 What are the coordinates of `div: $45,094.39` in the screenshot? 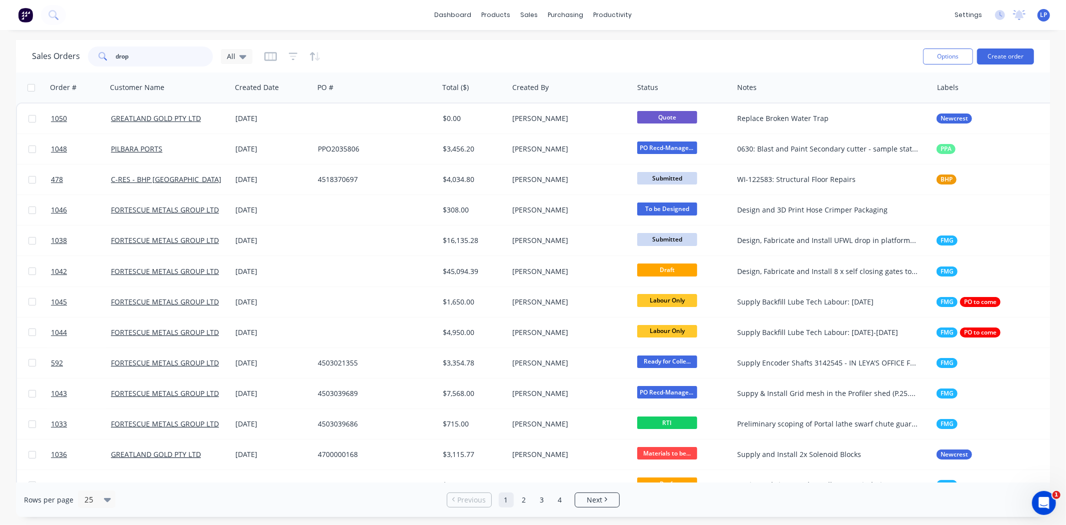 It's located at (472, 271).